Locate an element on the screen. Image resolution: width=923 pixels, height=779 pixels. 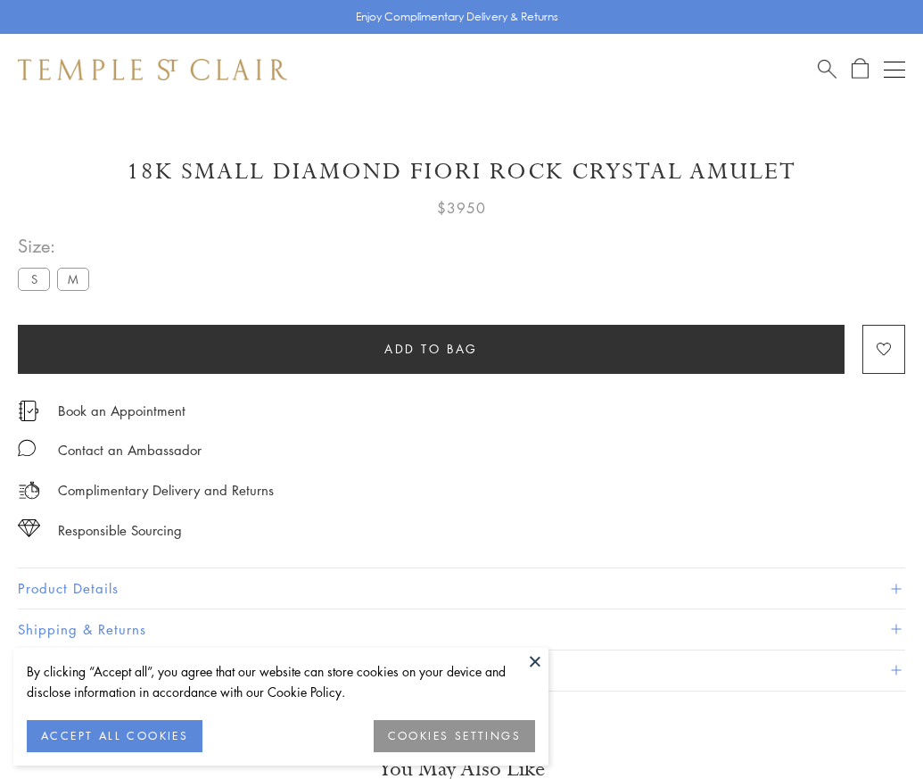
h1: 18K Small Diamond Fiori Rock Crystal Amulet is located at coordinates (461, 171).